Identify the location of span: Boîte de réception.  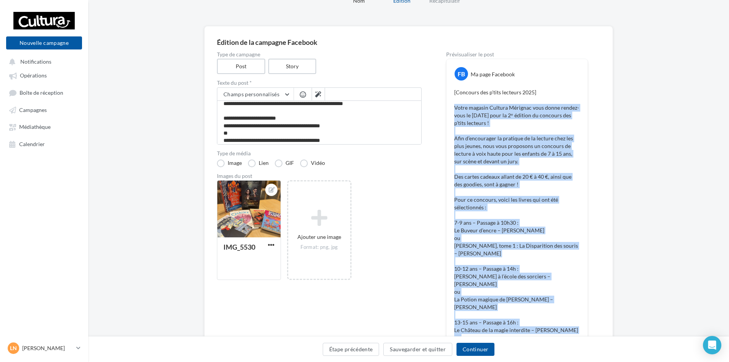
(41, 92).